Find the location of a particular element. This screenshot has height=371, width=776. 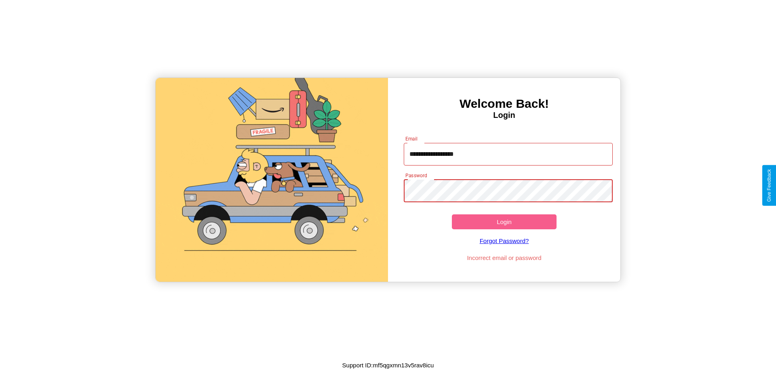

div: Give Feedback is located at coordinates (769, 185).